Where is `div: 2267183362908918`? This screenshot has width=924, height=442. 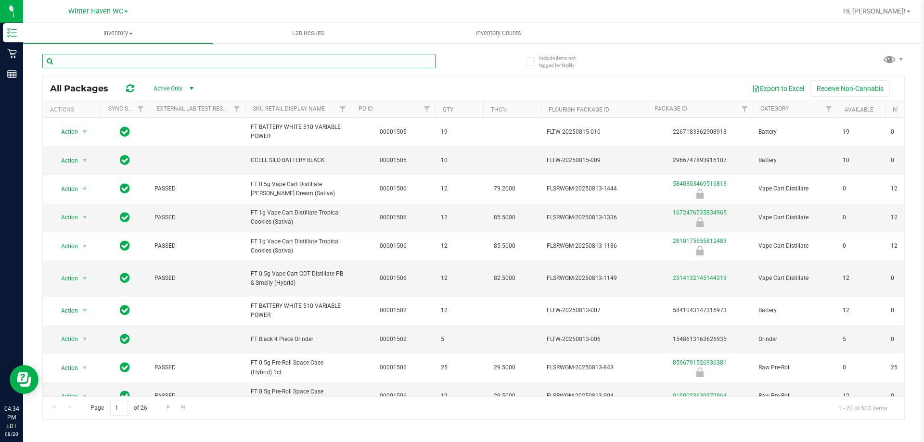 div: 2267183362908918 is located at coordinates (700, 132).